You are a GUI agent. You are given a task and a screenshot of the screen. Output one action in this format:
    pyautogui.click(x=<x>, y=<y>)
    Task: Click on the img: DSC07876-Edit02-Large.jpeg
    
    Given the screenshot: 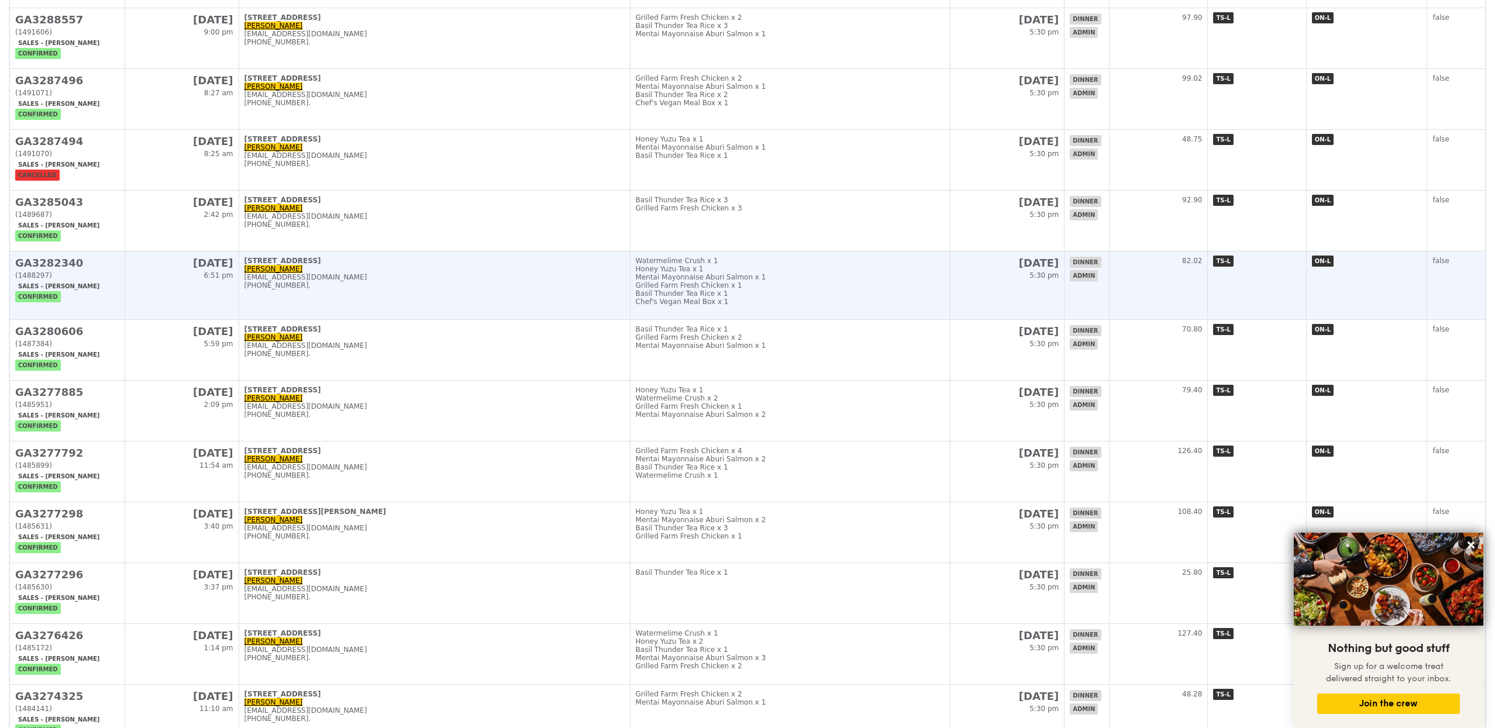 What is the action you would take?
    pyautogui.click(x=1388, y=579)
    